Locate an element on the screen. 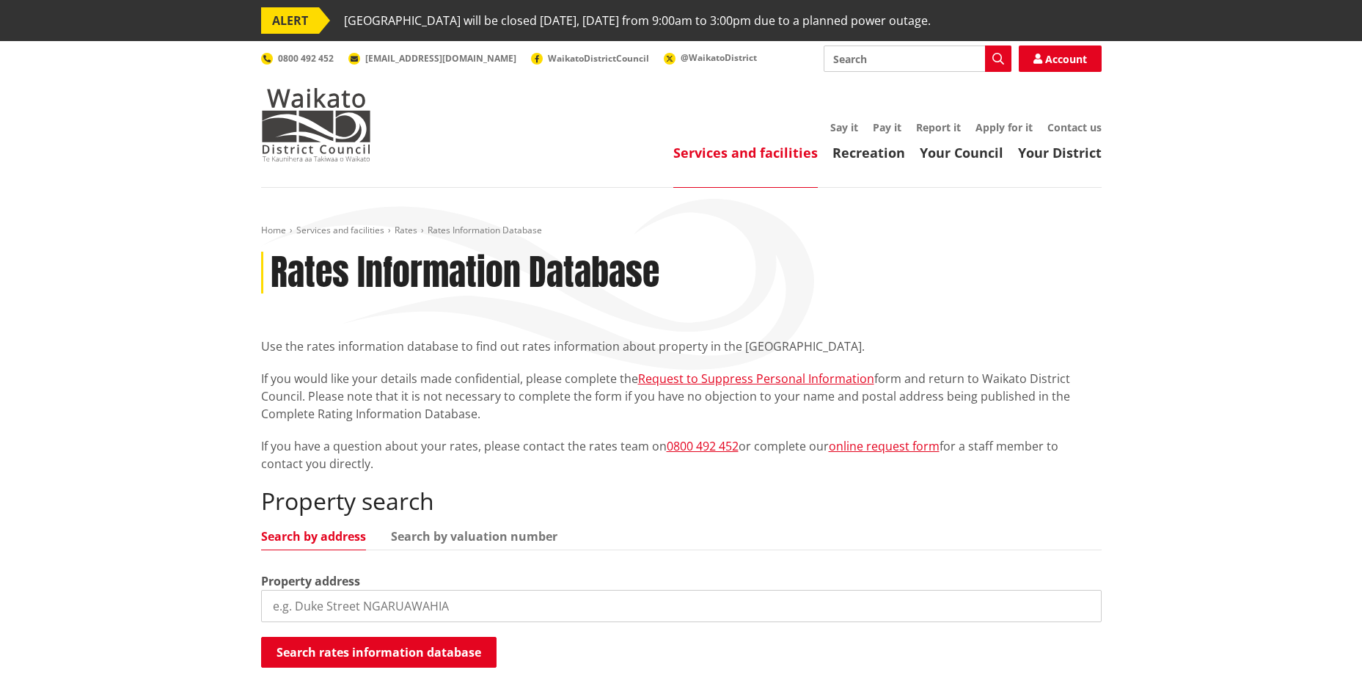 This screenshot has width=1362, height=700. a: Search by address is located at coordinates (313, 536).